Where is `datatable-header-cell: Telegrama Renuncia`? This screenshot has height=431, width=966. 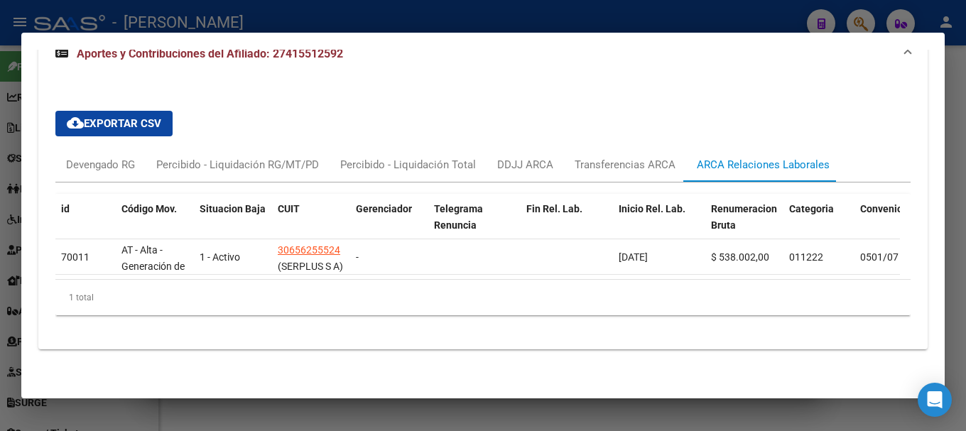
datatable-header-cell: Telegrama Renuncia is located at coordinates (474, 225).